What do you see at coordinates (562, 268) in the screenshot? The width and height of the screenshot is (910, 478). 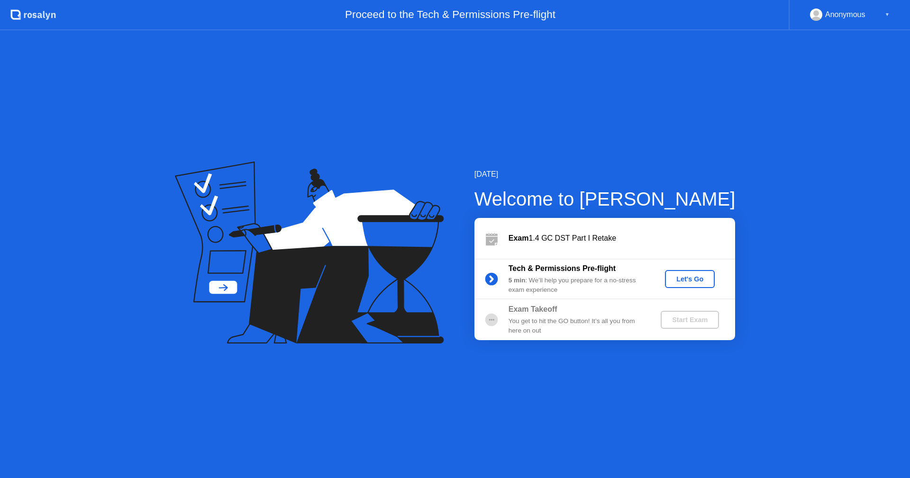 I see `b: Tech & Permissions Pre-flight` at bounding box center [562, 268].